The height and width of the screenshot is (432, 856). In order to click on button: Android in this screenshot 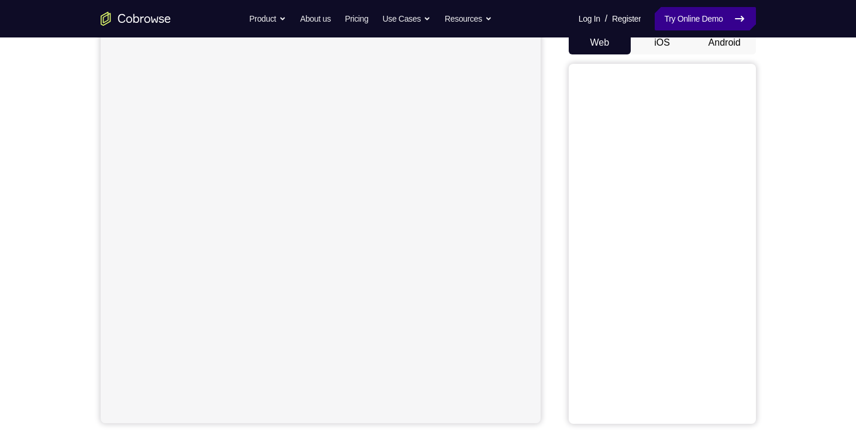, I will do `click(724, 43)`.